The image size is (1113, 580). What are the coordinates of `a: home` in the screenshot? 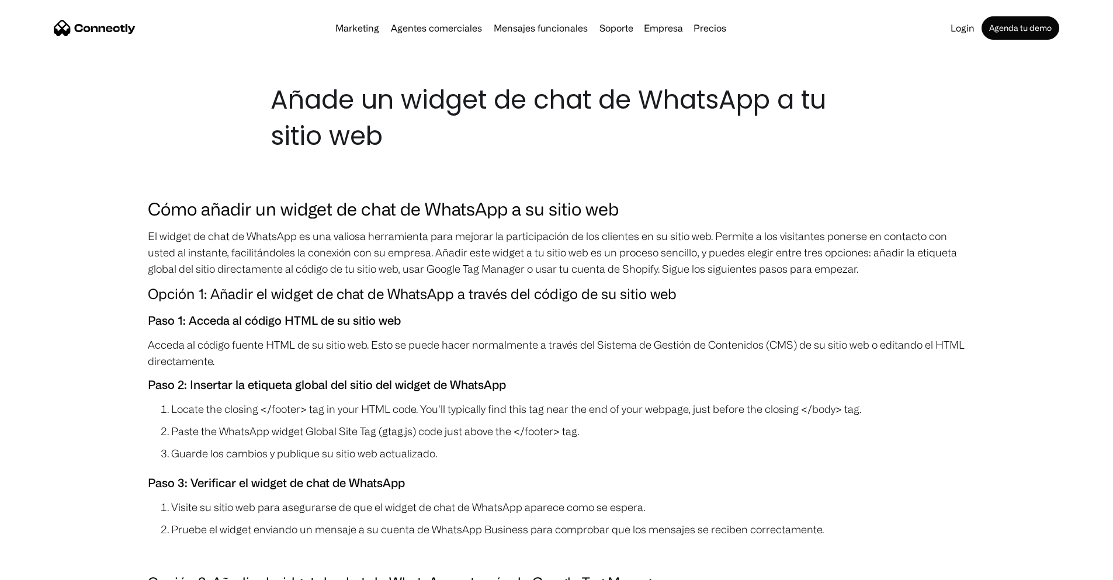 It's located at (95, 28).